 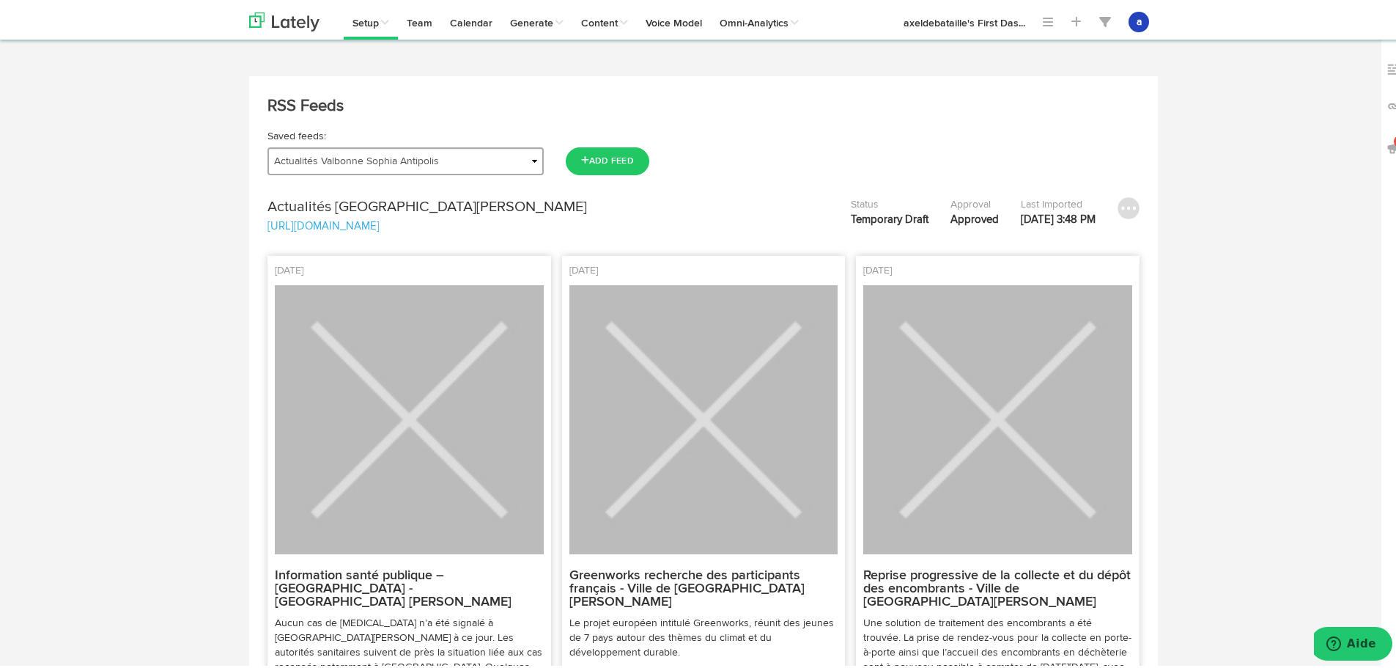 What do you see at coordinates (703, 635) in the screenshot?
I see `p: Le projet européen intitulé Greenworks, réunit des jeunes de 7 pays autour des thèmes du climat e...` at bounding box center [703, 635].